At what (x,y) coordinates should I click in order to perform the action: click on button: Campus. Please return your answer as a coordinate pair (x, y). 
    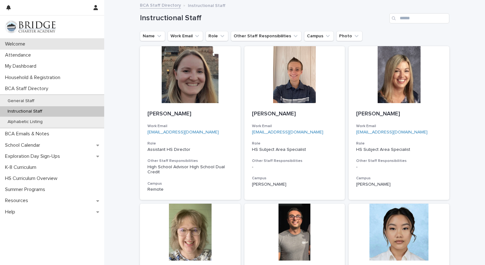
    Looking at the image, I should click on (319, 36).